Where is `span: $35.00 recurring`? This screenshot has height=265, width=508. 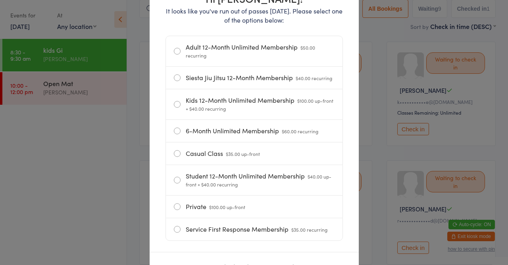
span: $35.00 recurring is located at coordinates (309, 229).